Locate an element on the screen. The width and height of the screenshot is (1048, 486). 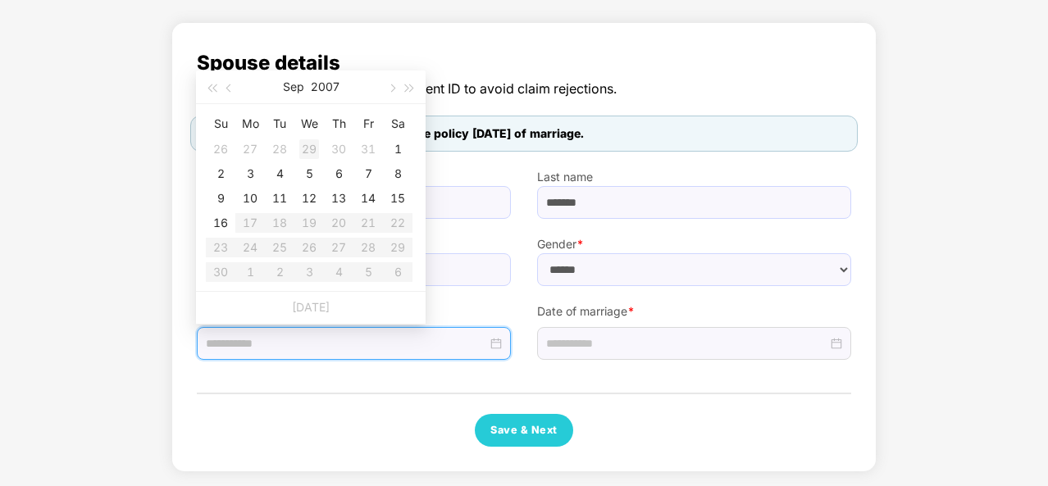
button: 2007 is located at coordinates (325, 87).